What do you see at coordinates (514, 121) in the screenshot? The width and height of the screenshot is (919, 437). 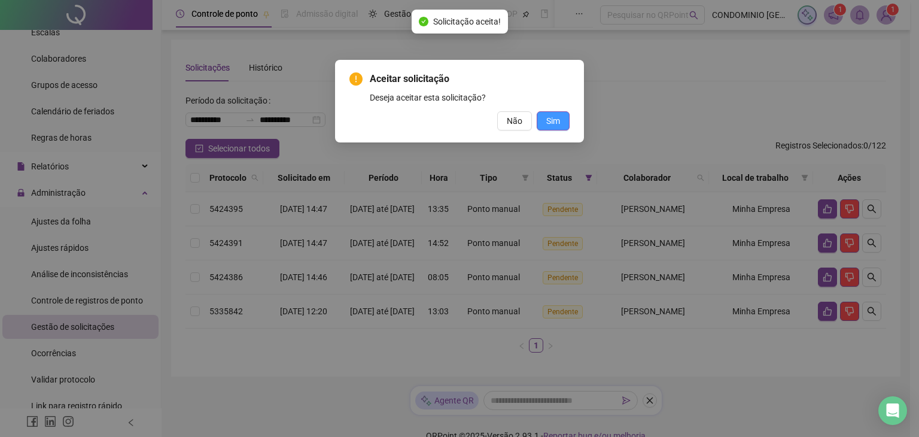 I see `button: Não` at bounding box center [514, 121].